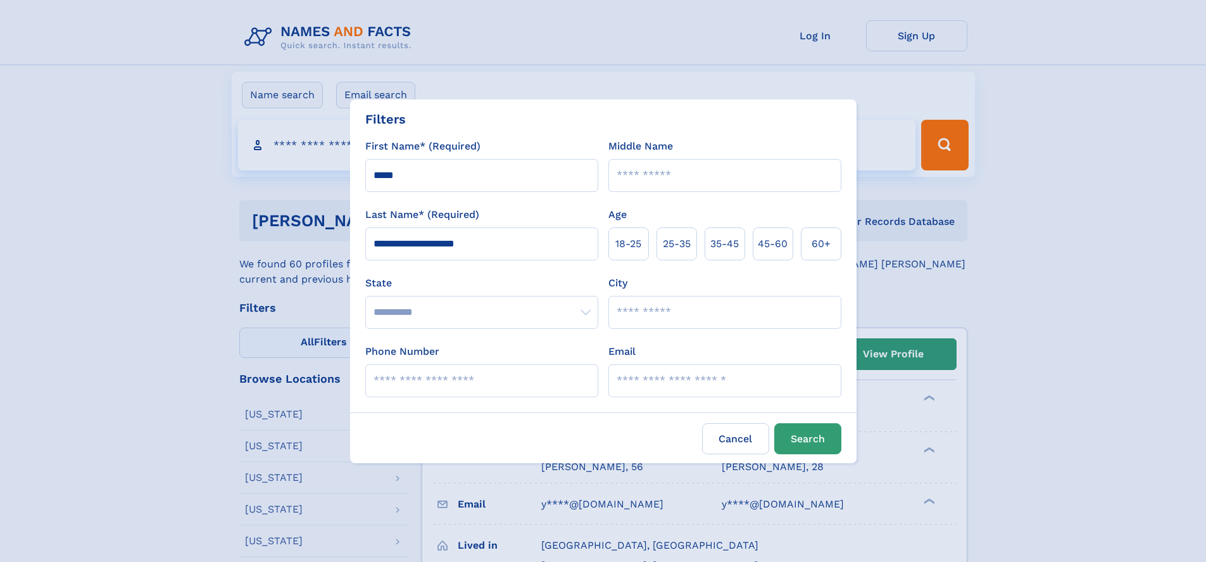 The image size is (1206, 562). Describe the element at coordinates (677, 244) in the screenshot. I see `span: 25‑35` at that location.